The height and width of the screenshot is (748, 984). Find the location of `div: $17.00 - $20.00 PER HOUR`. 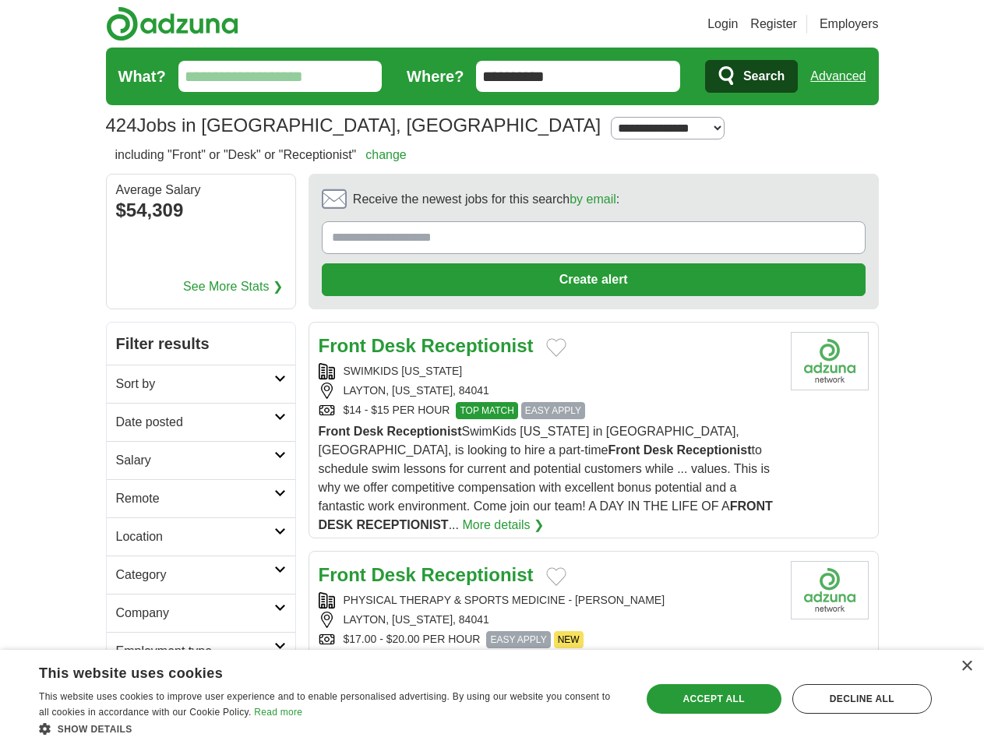

div: $17.00 - $20.00 PER HOUR is located at coordinates (549, 640).